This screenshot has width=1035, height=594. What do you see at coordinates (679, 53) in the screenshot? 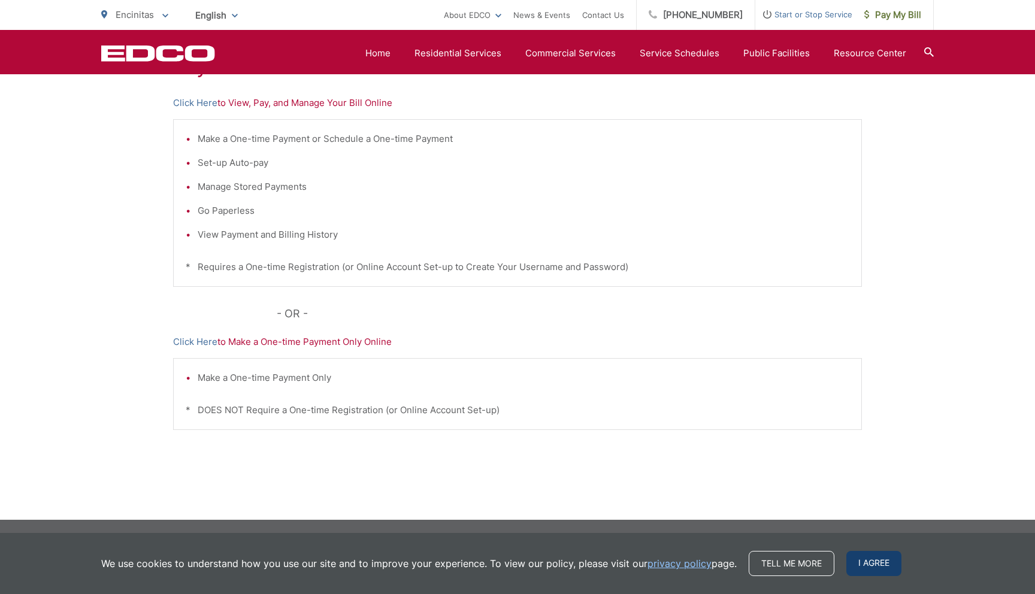
I see `a: Service Schedules` at bounding box center [679, 53].